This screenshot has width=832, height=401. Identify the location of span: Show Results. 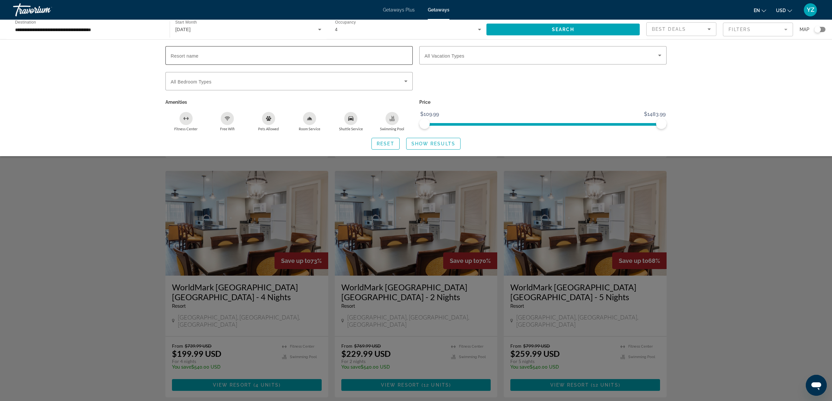
(434, 144).